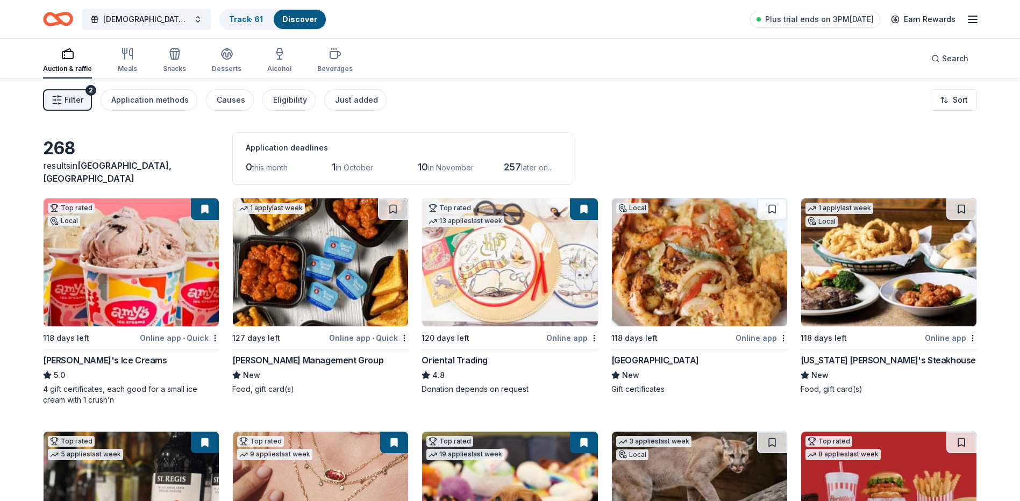  What do you see at coordinates (131, 148) in the screenshot?
I see `div: 268` at bounding box center [131, 148].